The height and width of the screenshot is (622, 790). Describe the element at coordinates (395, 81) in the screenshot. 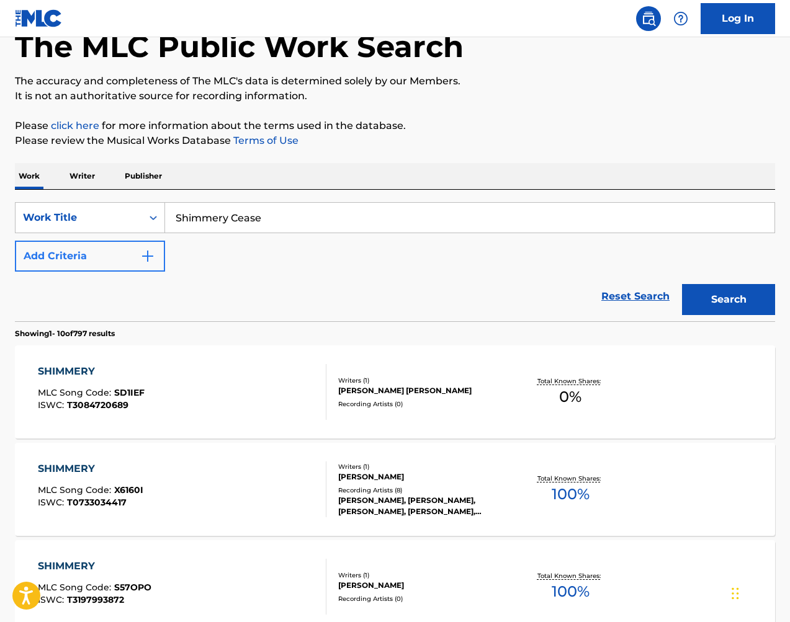

I see `p: The accuracy and completeness of The MLC's data is determined solely by our Members.` at that location.